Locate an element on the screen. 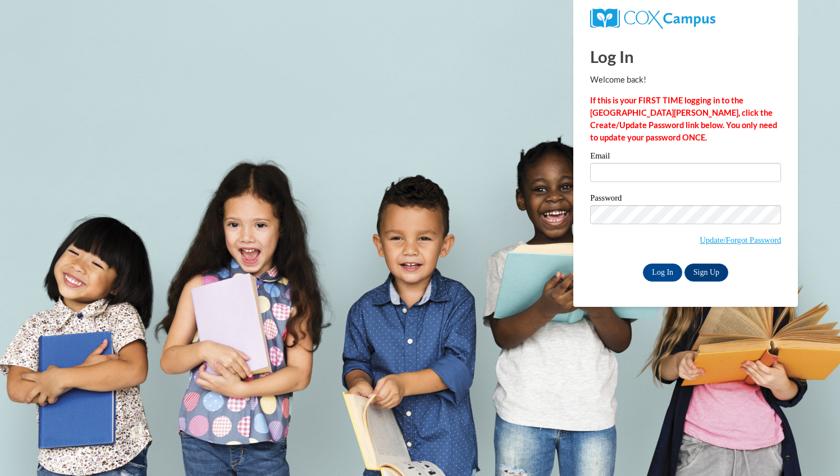 This screenshot has width=840, height=476. p: Welcome back! is located at coordinates (686, 80).